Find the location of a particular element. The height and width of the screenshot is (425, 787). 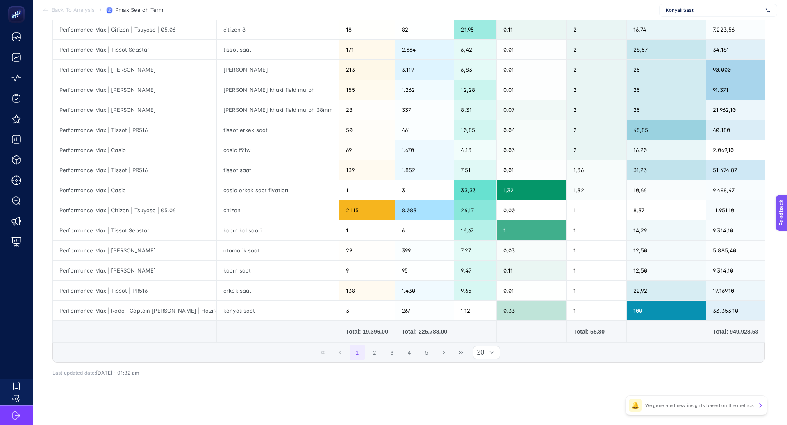

div: tissot erkek saat is located at coordinates (278, 130).